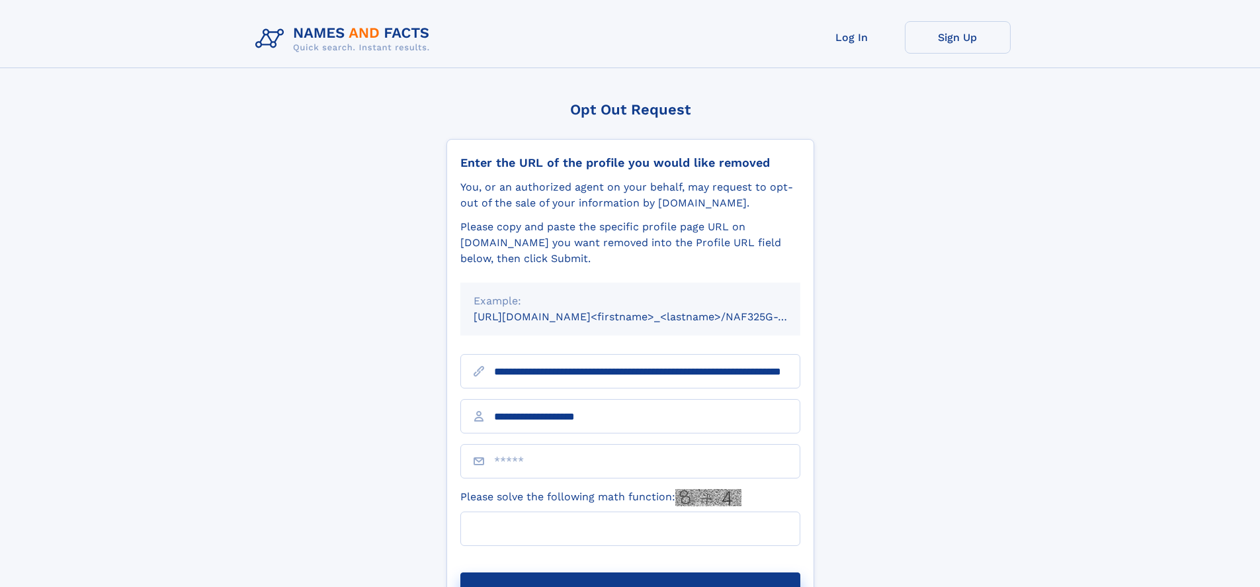 This screenshot has width=1260, height=587. I want to click on a: Log In, so click(852, 37).